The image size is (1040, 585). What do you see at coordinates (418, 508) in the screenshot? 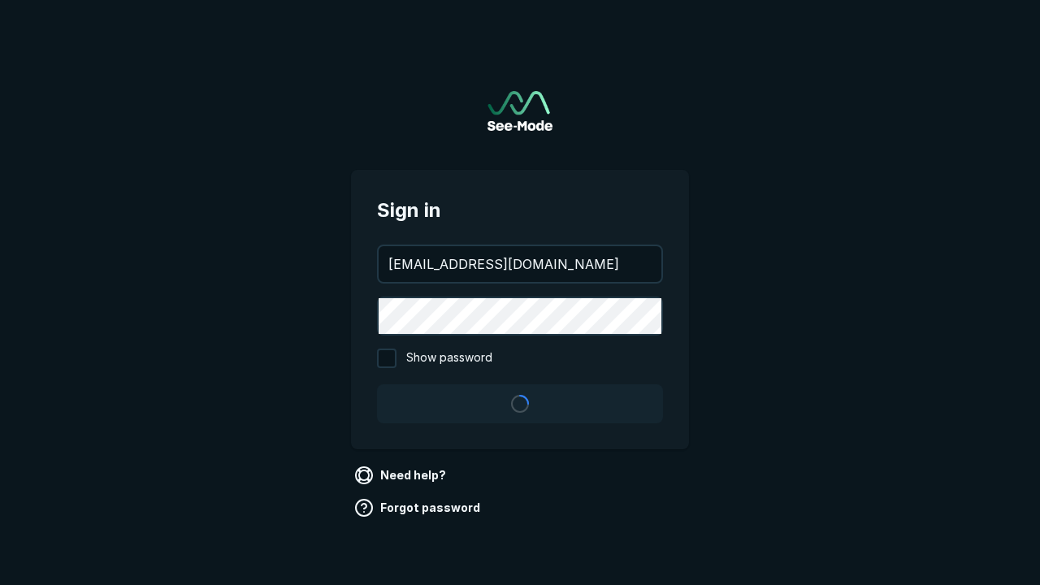
I see `a: Forgot password` at bounding box center [418, 508].